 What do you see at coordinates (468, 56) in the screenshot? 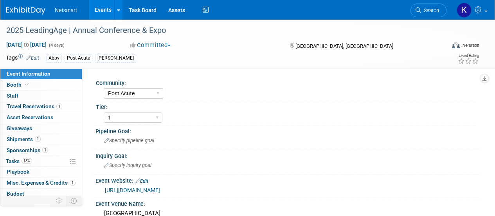
I see `div: Event Rating` at bounding box center [468, 56].